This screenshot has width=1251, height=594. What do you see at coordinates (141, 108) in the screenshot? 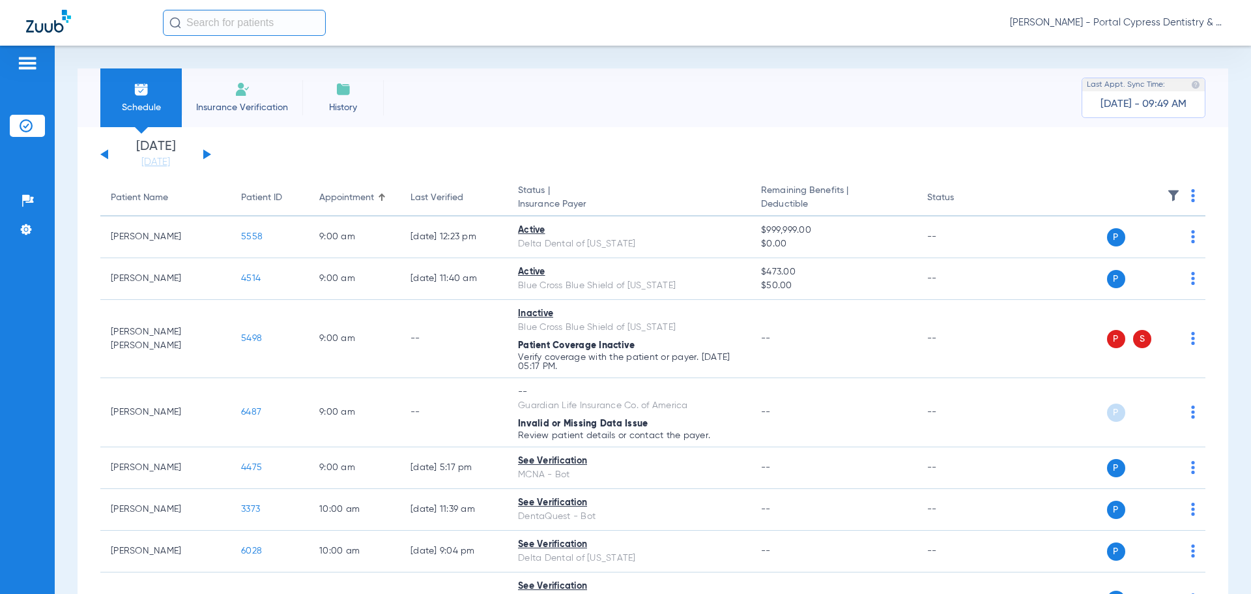
I see `span: Schedule` at bounding box center [141, 108].